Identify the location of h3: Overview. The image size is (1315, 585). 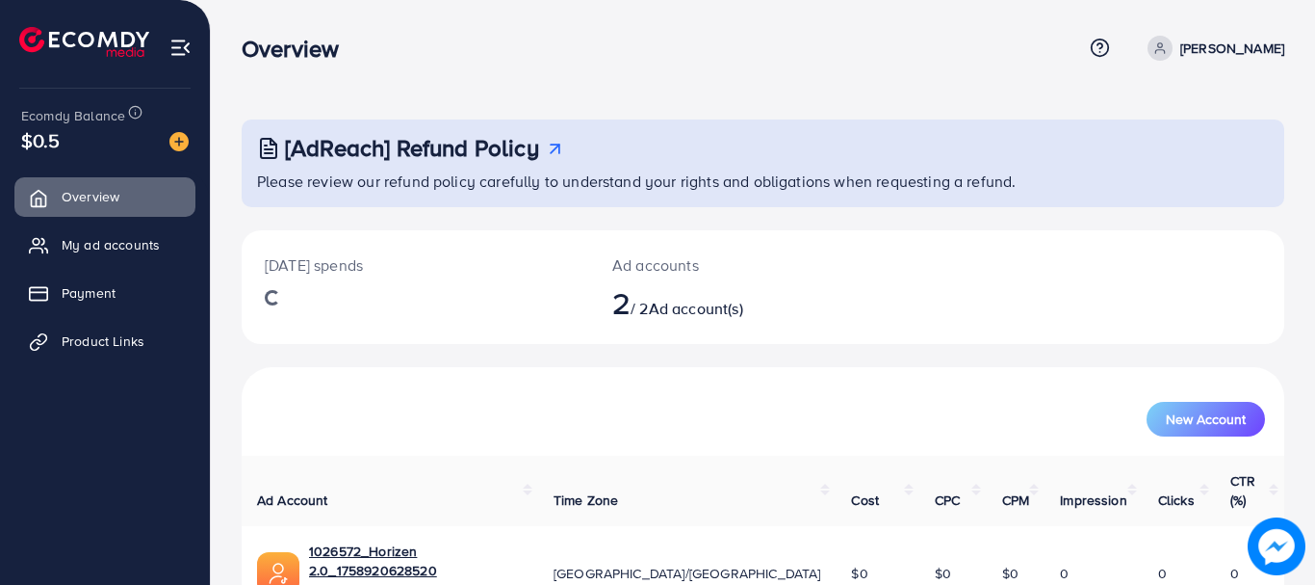
(298, 48).